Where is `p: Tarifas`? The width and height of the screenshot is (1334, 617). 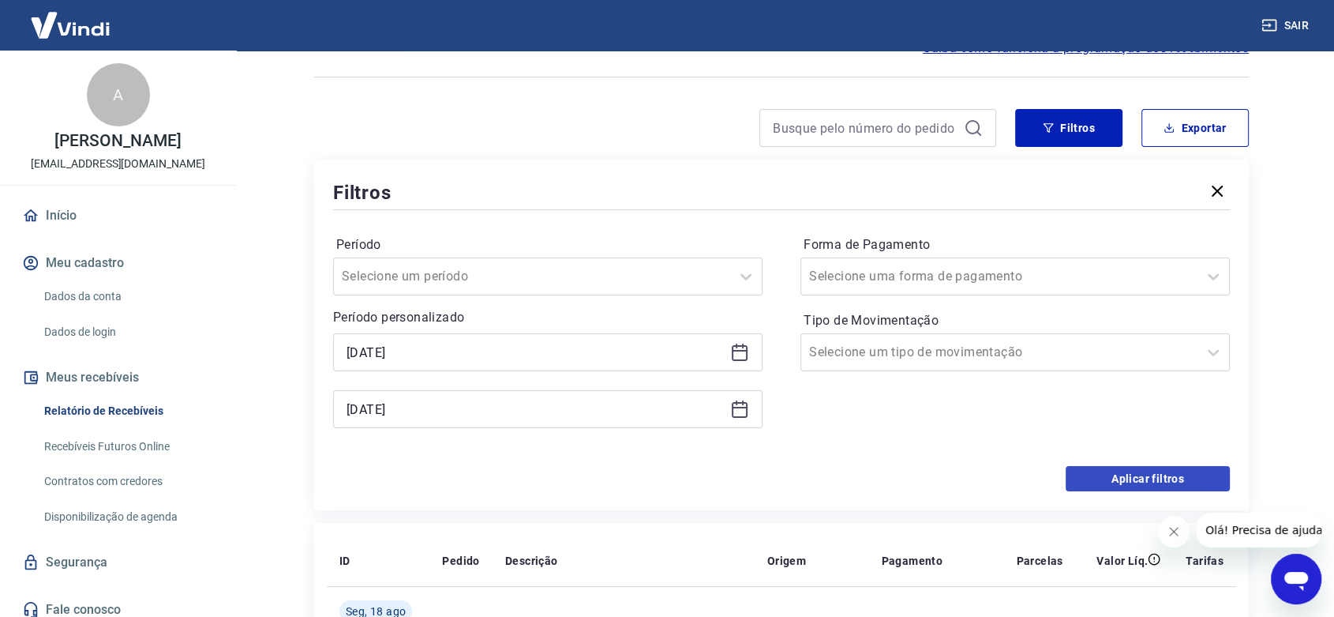 p: Tarifas is located at coordinates (1205, 561).